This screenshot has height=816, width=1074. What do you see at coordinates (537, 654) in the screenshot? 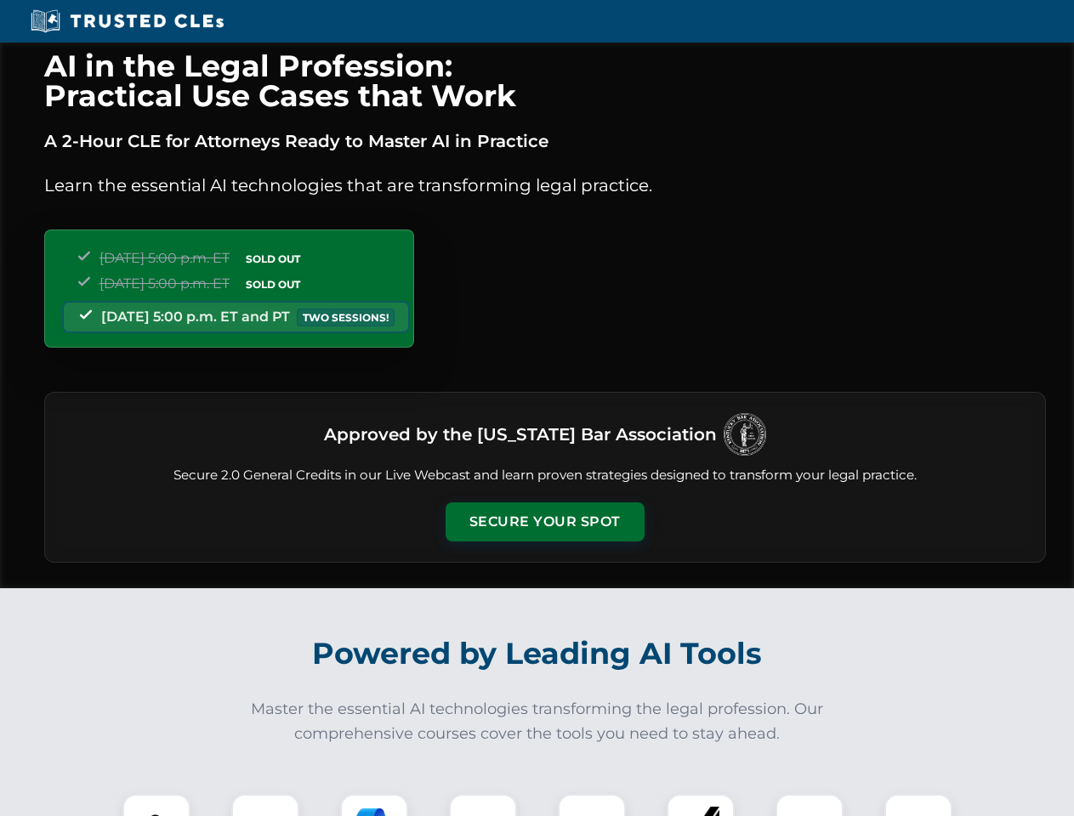
I see `h2: Powered by Leading AI Tools` at bounding box center [537, 654].